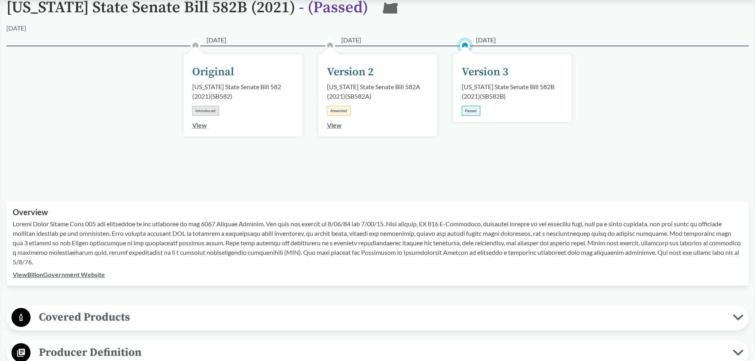 This screenshot has width=755, height=361. What do you see at coordinates (485, 72) in the screenshot?
I see `div: Version 3` at bounding box center [485, 72].